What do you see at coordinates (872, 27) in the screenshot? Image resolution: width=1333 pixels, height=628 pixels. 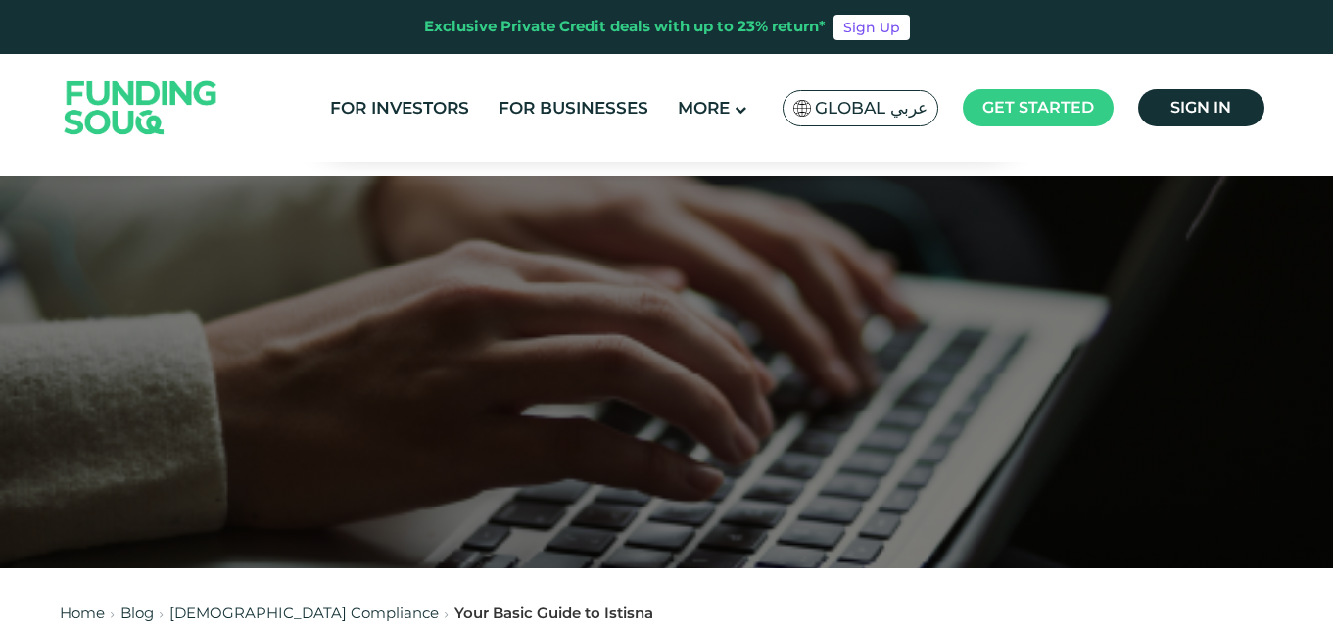 I see `a: Sign Up` at bounding box center [872, 27].